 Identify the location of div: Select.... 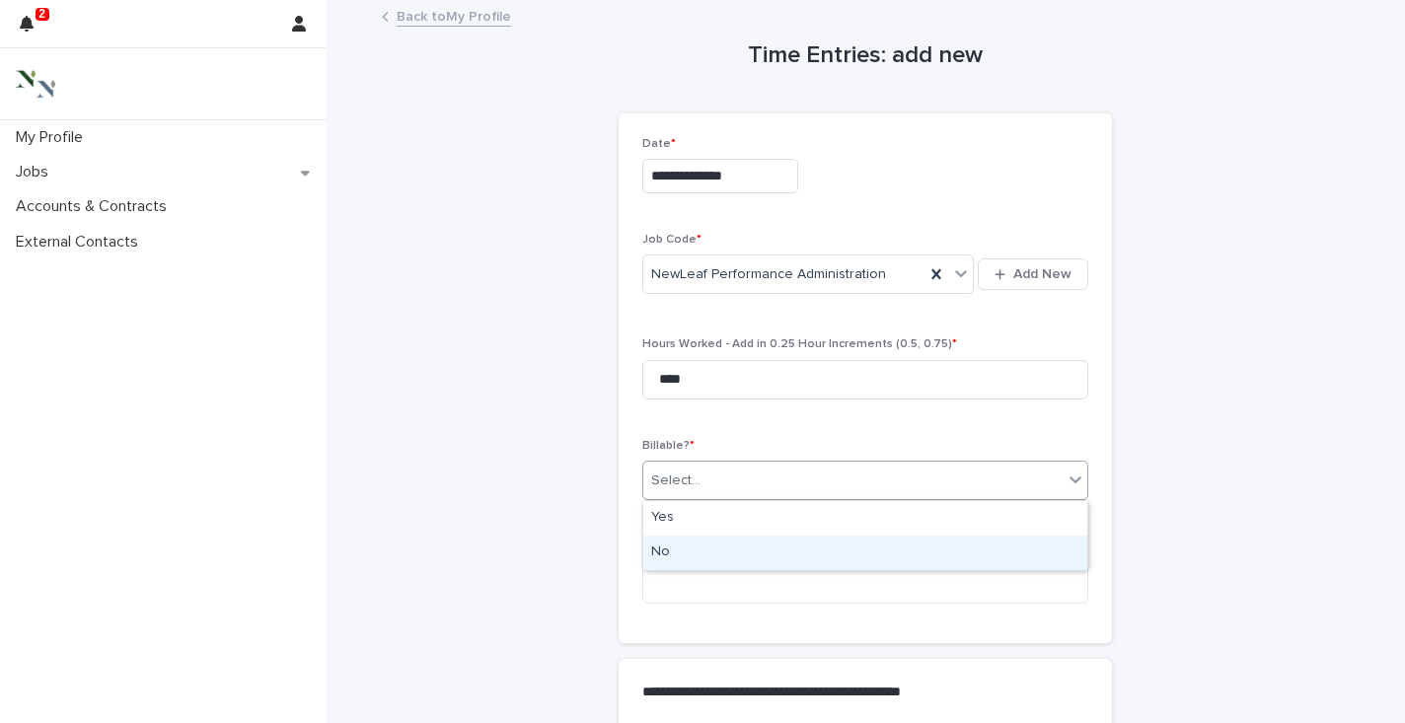
(676, 480).